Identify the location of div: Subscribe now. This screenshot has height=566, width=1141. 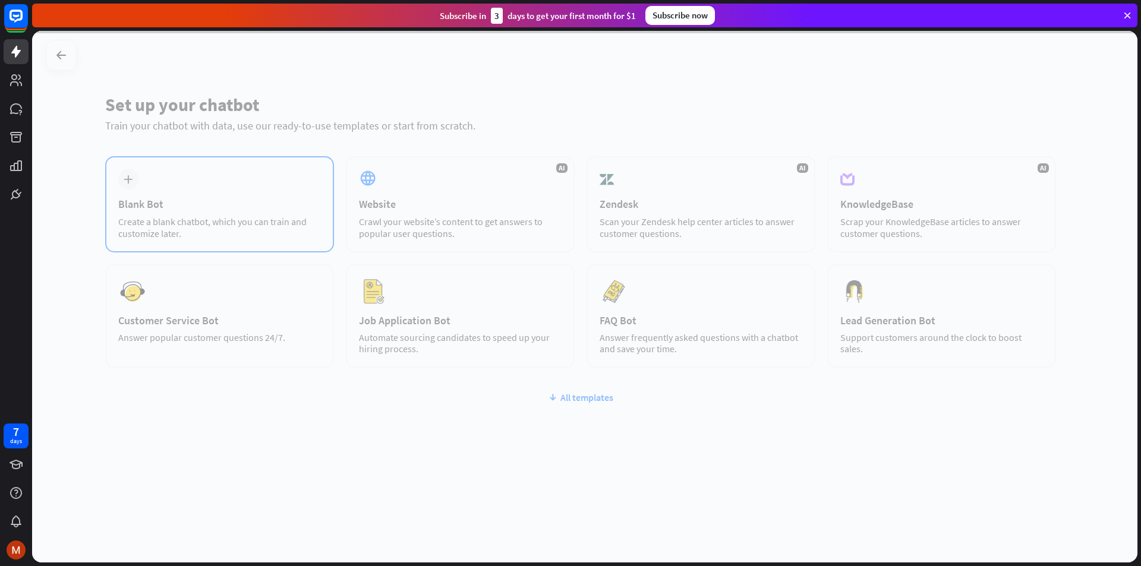
(680, 15).